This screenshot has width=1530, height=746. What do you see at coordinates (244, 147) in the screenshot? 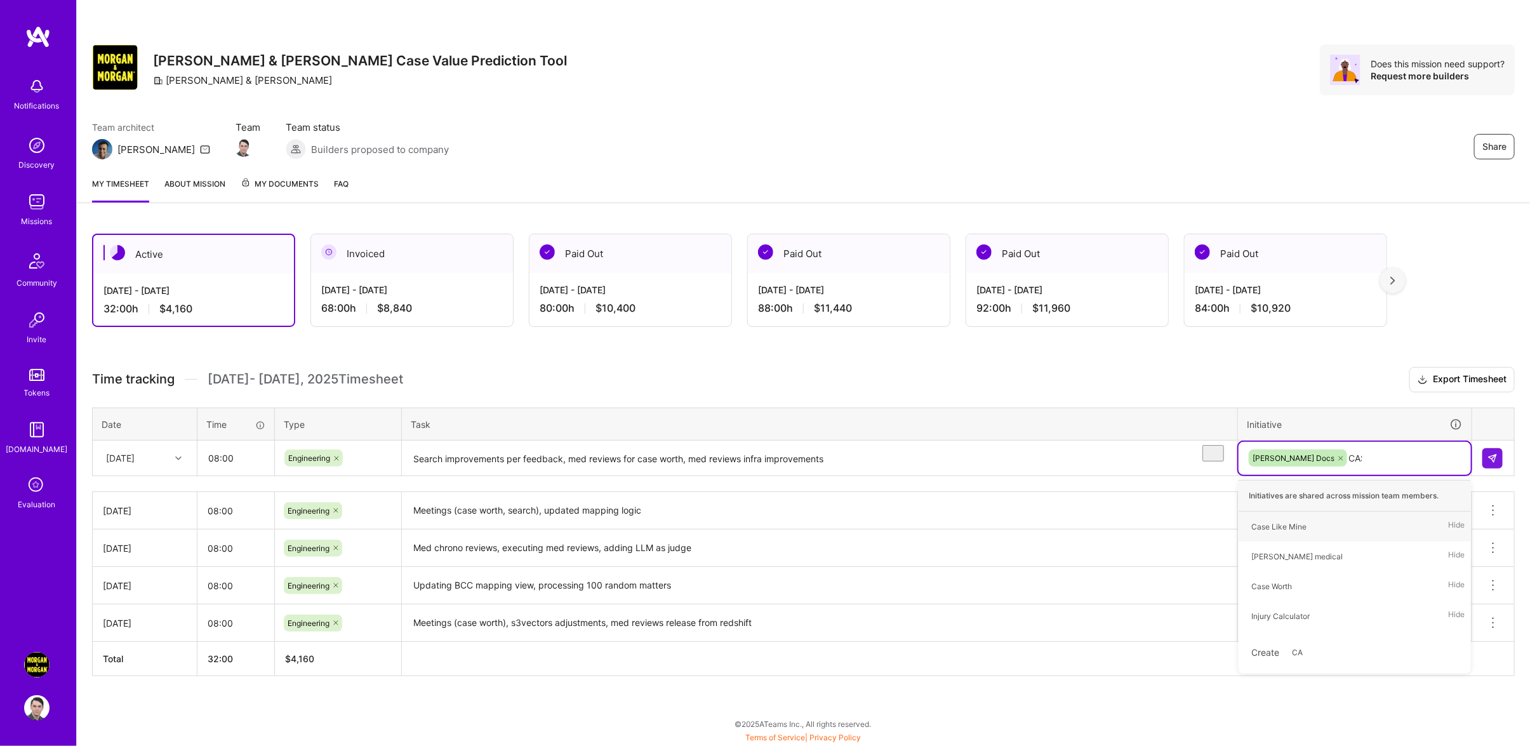
I see `a: Team Member Avatar` at bounding box center [244, 147].